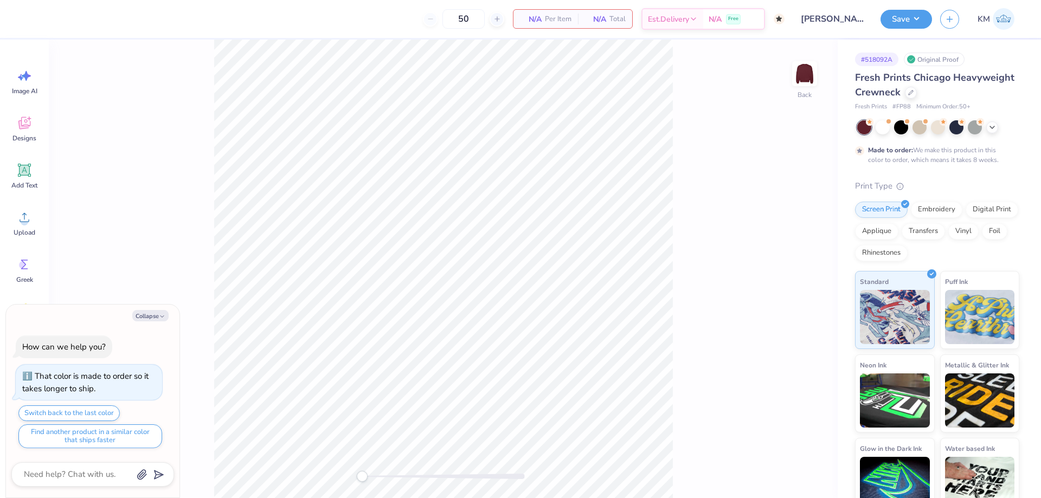 This screenshot has height=498, width=1041. What do you see at coordinates (891, 448) in the screenshot?
I see `span: Glow in the Dark Ink` at bounding box center [891, 448].